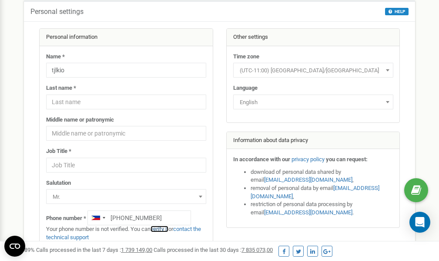 Image resolution: width=439 pixels, height=261 pixels. What do you see at coordinates (245, 88) in the screenshot?
I see `label: Language` at bounding box center [245, 88].